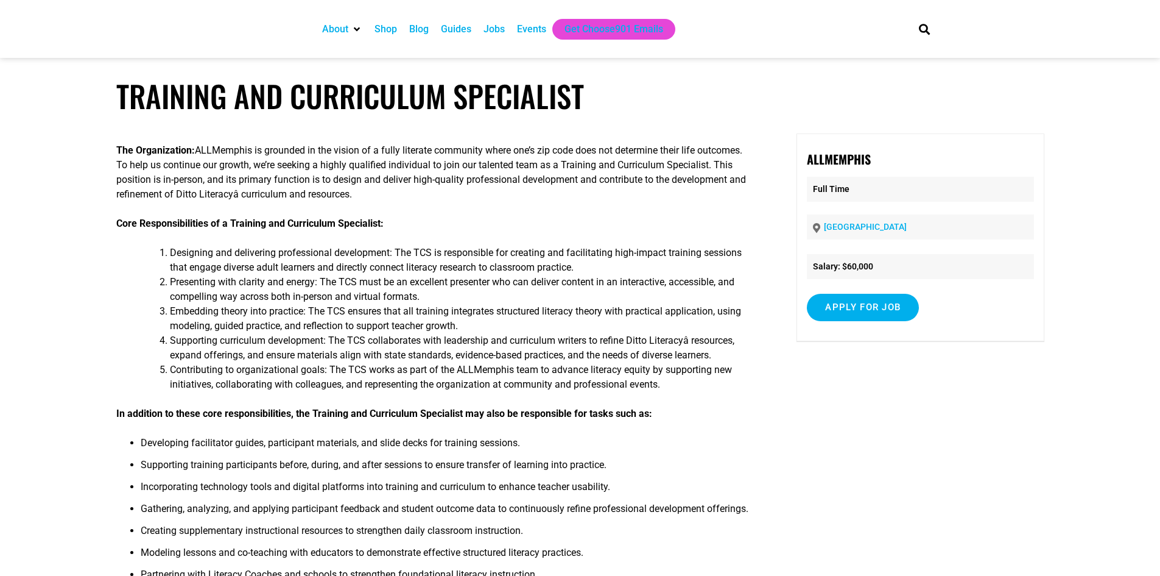  I want to click on li: Gathering, analyzing, and applying participant feedback and student outcome data to continuously ..., so click(446, 512).